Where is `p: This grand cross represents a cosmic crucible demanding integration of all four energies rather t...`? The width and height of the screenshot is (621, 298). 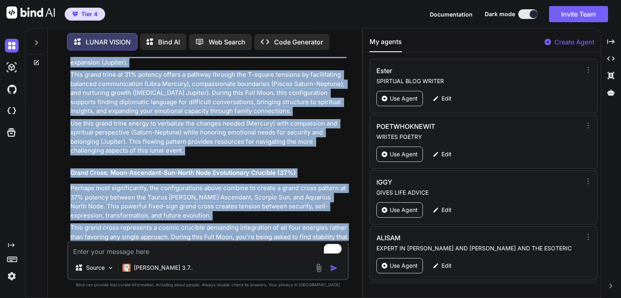 p: This grand cross represents a cosmic crucible demanding integration of all four energies rather t... is located at coordinates (209, 242).